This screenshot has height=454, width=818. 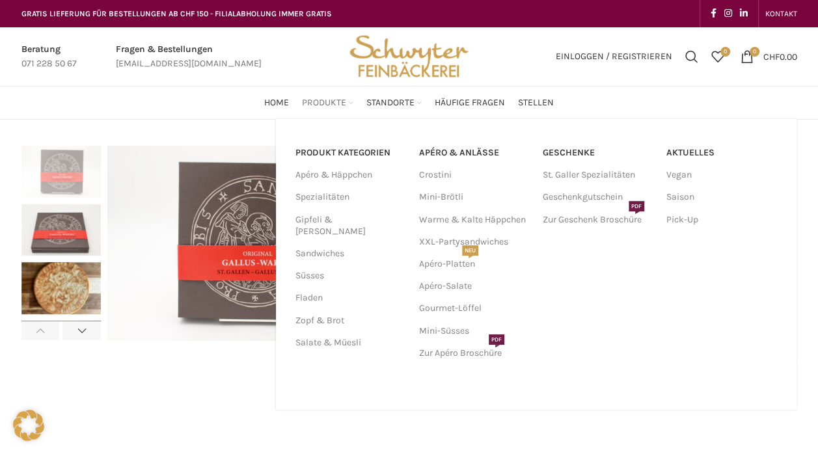 What do you see at coordinates (474, 153) in the screenshot?
I see `a: APÉRO & ANLÄSSE` at bounding box center [474, 153].